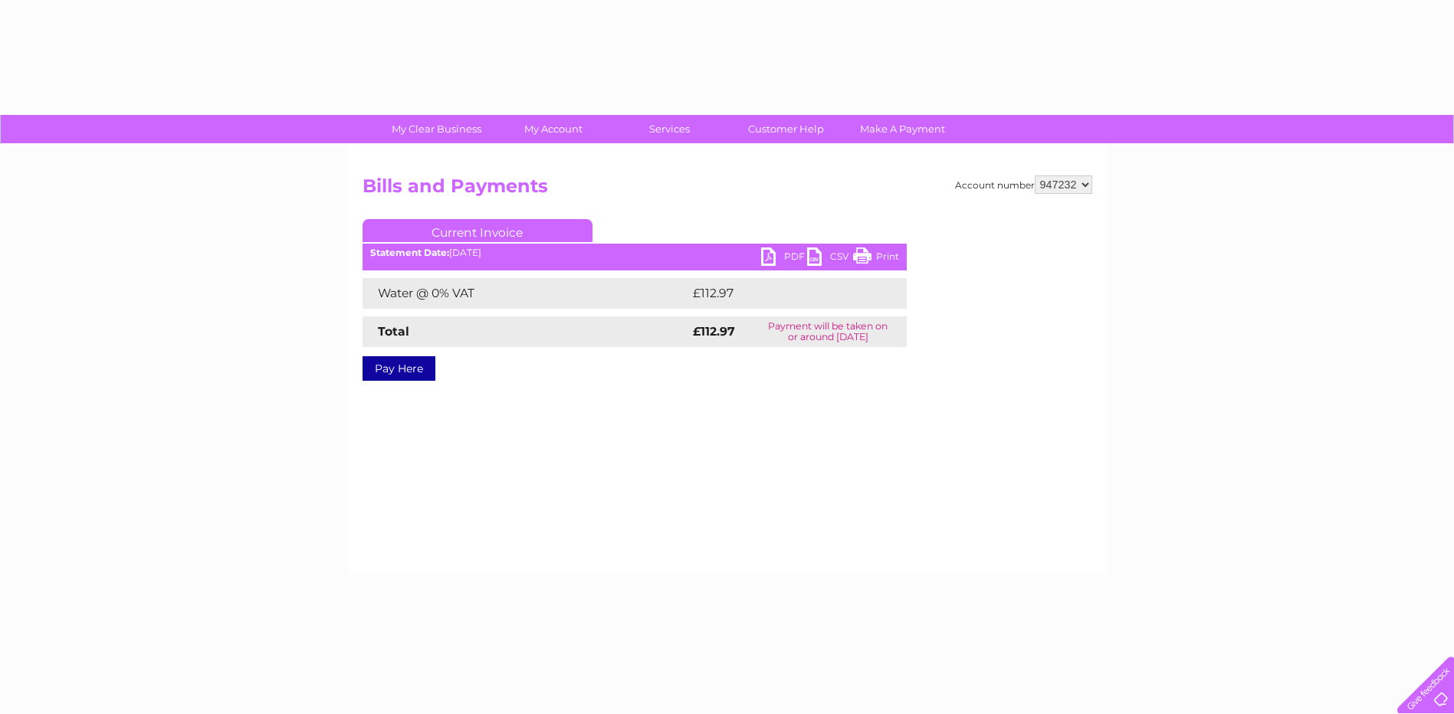 This screenshot has height=714, width=1454. Describe the element at coordinates (436, 129) in the screenshot. I see `a: My Clear Business` at that location.